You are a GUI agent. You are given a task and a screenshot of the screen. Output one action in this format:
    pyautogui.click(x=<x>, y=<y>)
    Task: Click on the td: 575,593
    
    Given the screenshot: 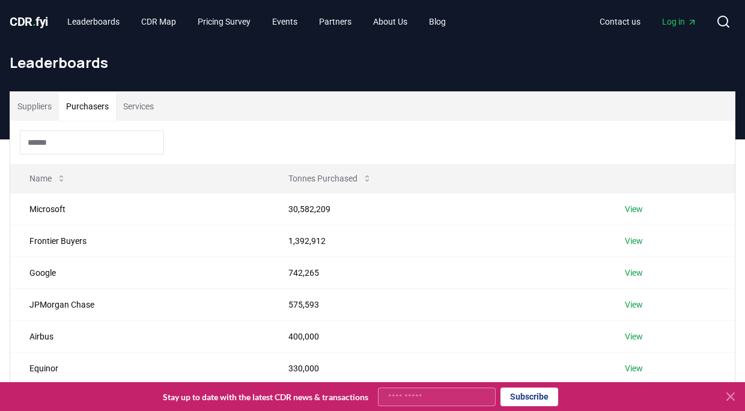 What is the action you would take?
    pyautogui.click(x=437, y=304)
    